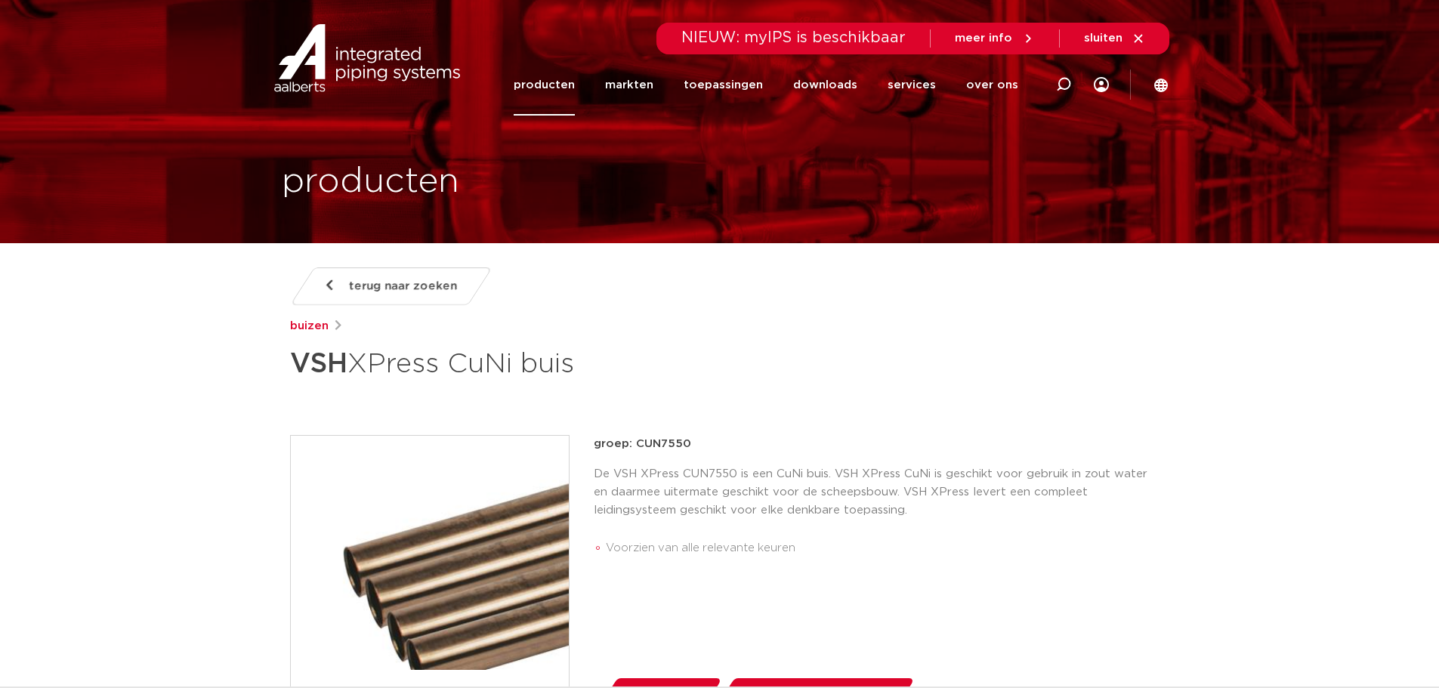 The height and width of the screenshot is (688, 1439). I want to click on a: markten, so click(629, 85).